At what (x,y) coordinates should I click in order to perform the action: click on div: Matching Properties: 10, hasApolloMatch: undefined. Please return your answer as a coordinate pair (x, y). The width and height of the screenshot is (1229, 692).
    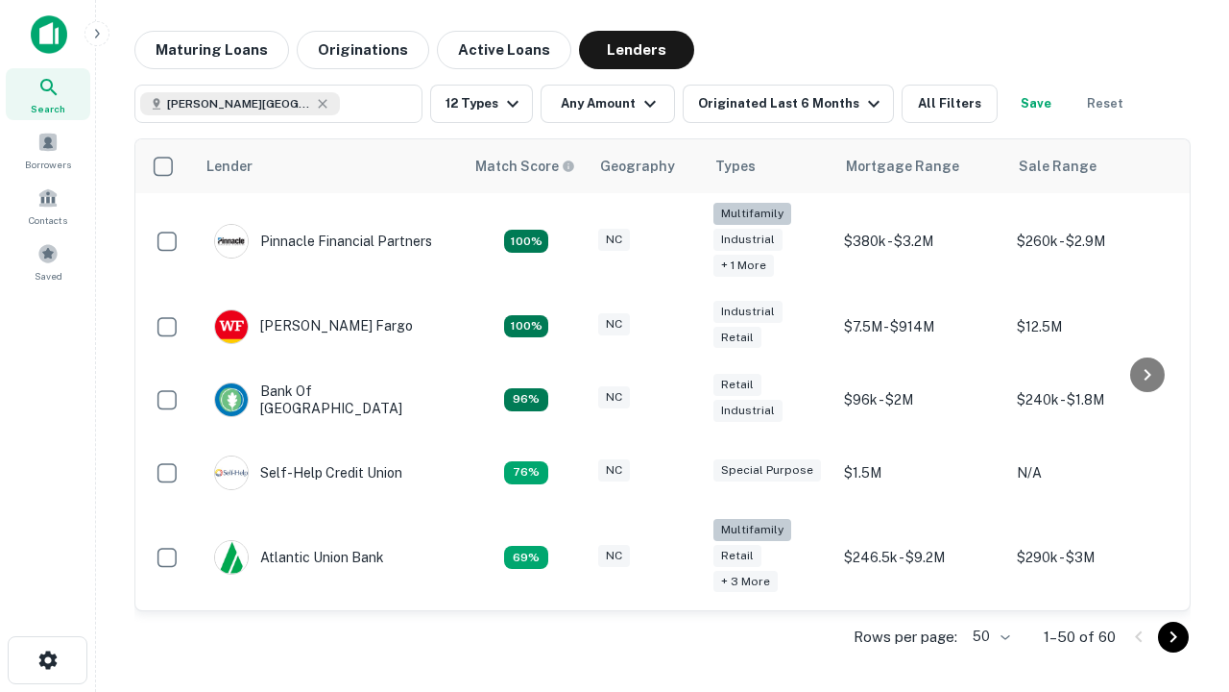
    Looking at the image, I should click on (526, 557).